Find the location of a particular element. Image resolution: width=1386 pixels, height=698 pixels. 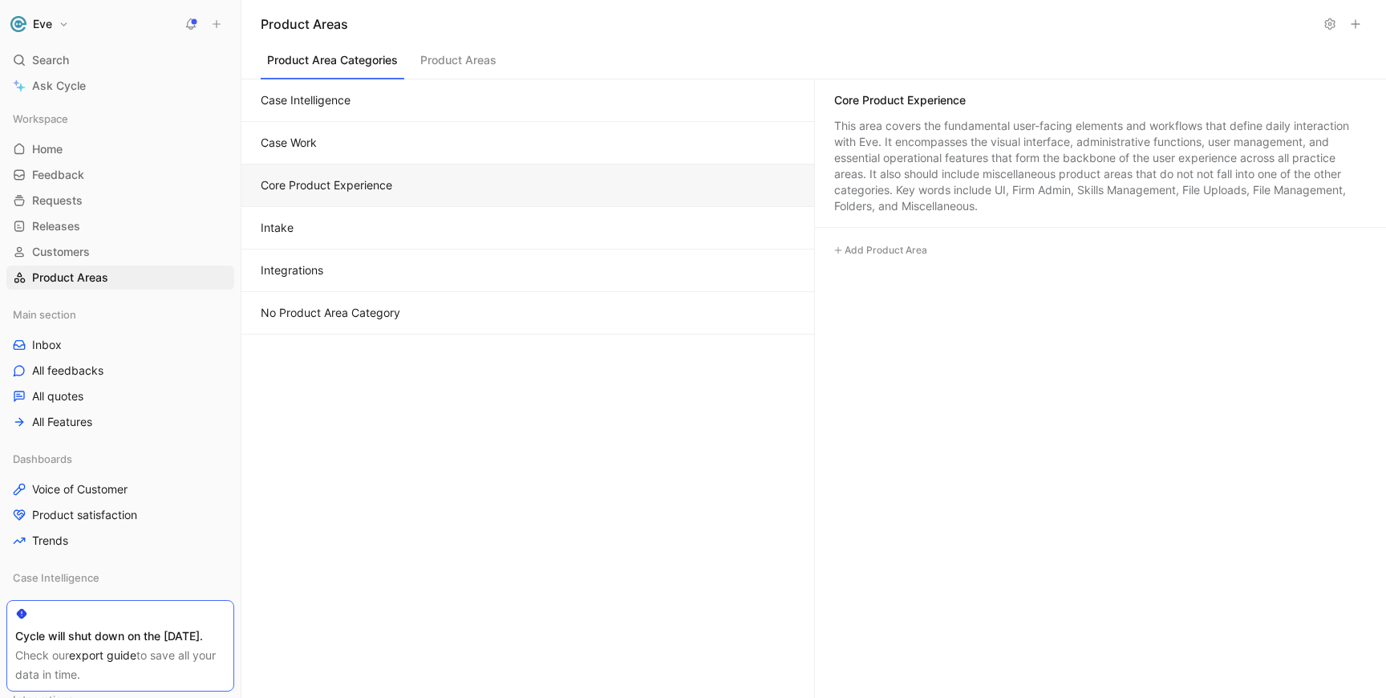

div: Core Product Experience is located at coordinates (900, 100).